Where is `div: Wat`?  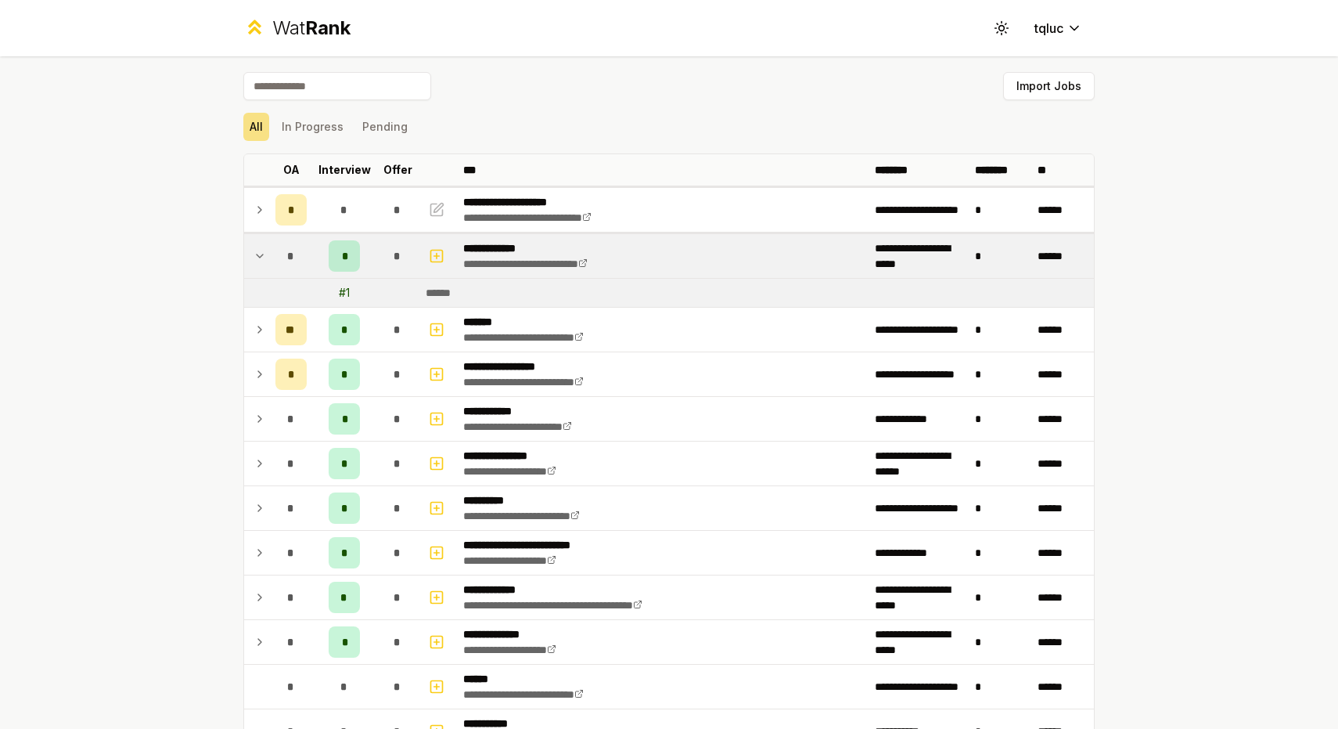
div: Wat is located at coordinates (311, 28).